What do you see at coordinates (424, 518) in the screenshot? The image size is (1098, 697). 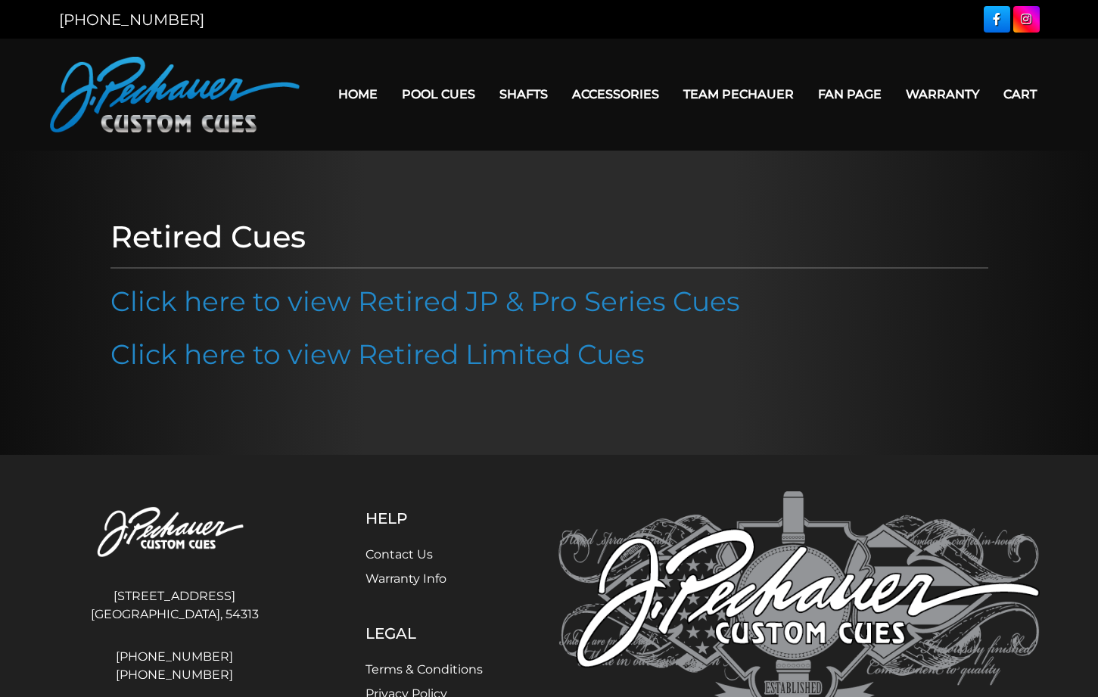 I see `h5: Help` at bounding box center [424, 518].